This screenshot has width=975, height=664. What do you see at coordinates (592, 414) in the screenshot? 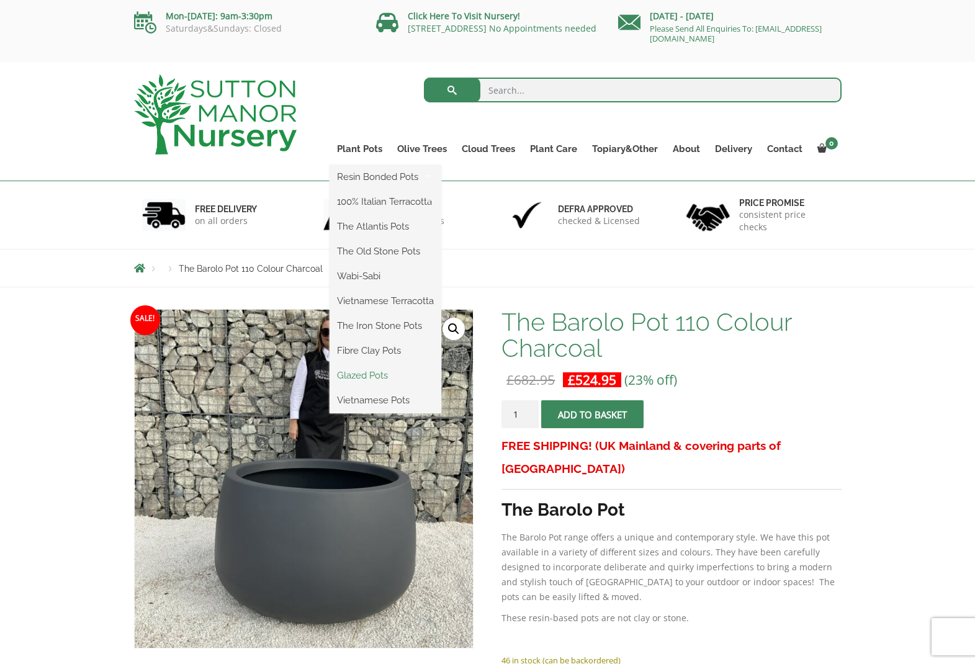
I see `button: Add to basket` at bounding box center [592, 414].